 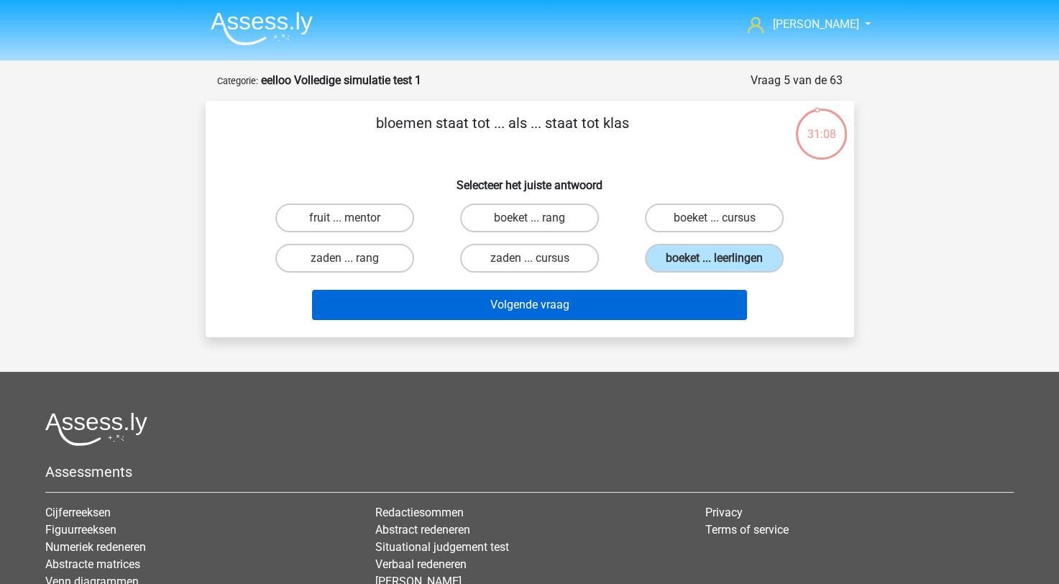 What do you see at coordinates (529, 305) in the screenshot?
I see `button: Volgende vraag` at bounding box center [529, 305].